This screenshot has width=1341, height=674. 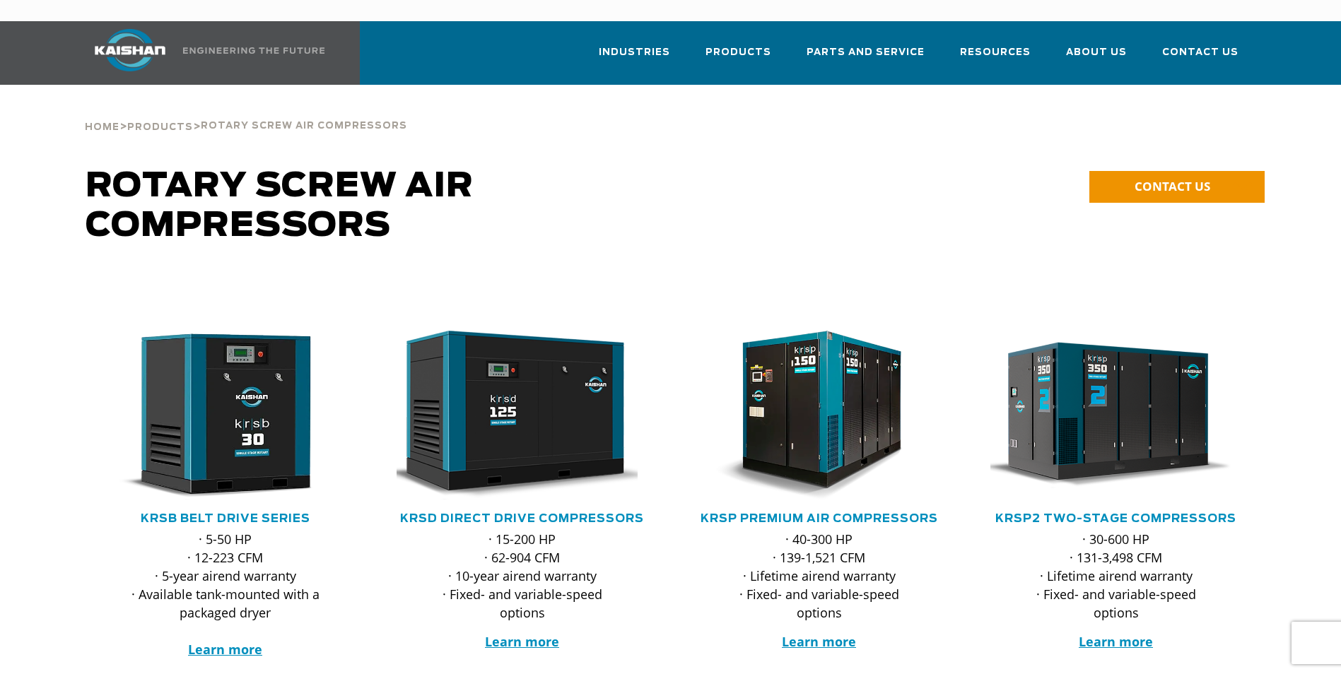 I want to click on img: krsb30, so click(x=215, y=416).